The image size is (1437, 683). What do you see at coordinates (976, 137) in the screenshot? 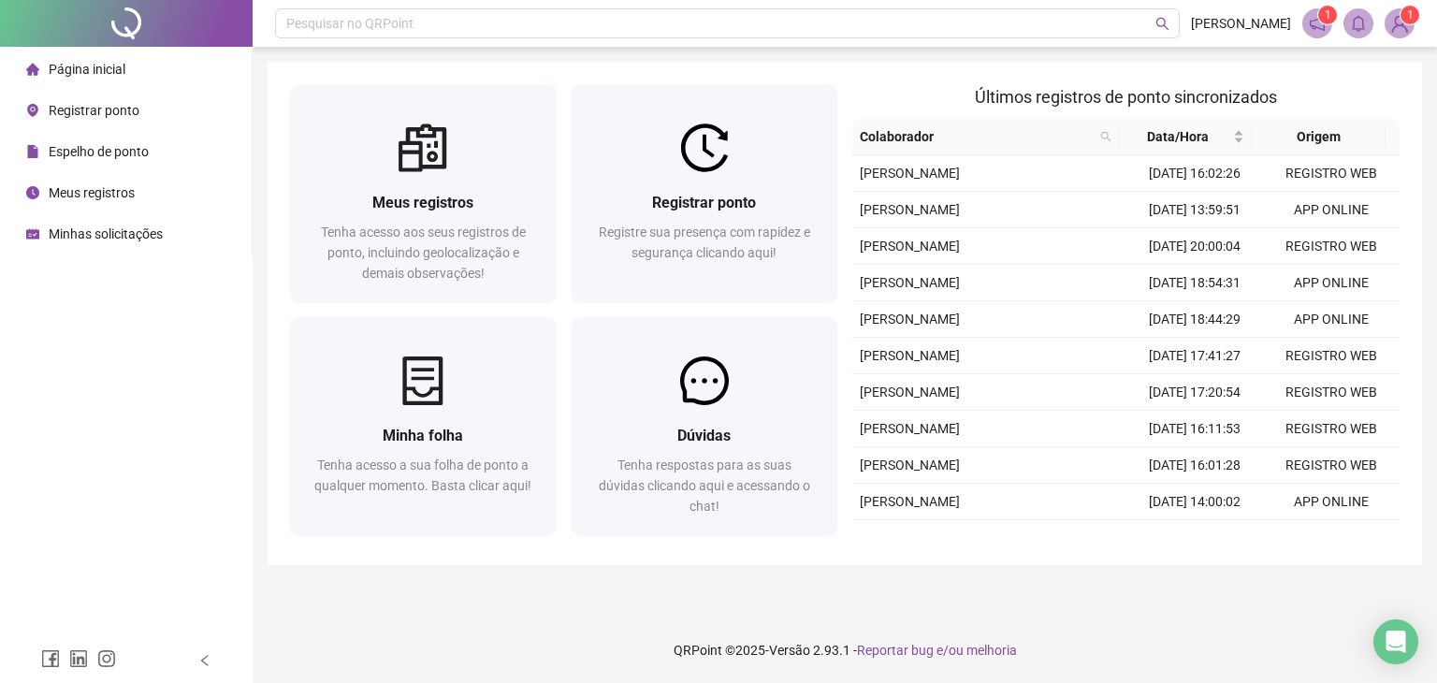
I see `span: Colaborador` at bounding box center [976, 137].